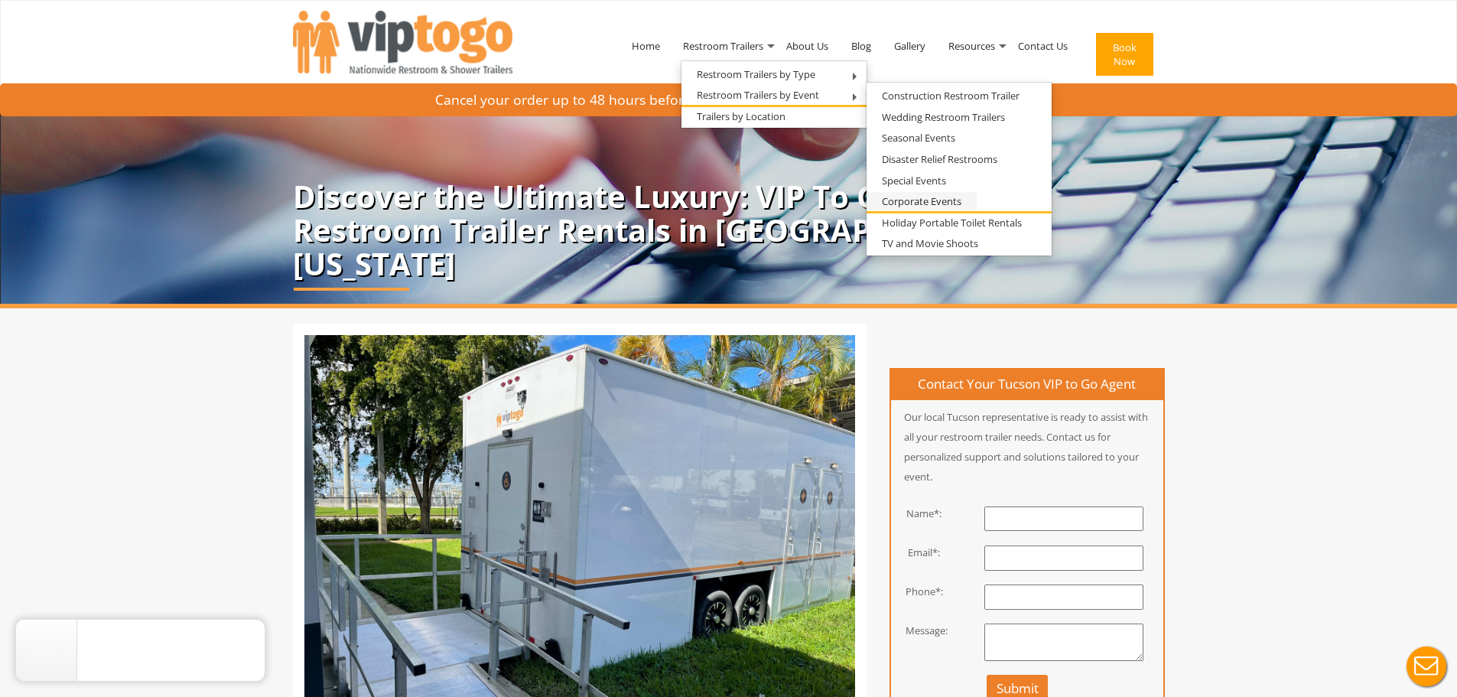 Image resolution: width=1457 pixels, height=697 pixels. I want to click on div: Message:, so click(916, 630).